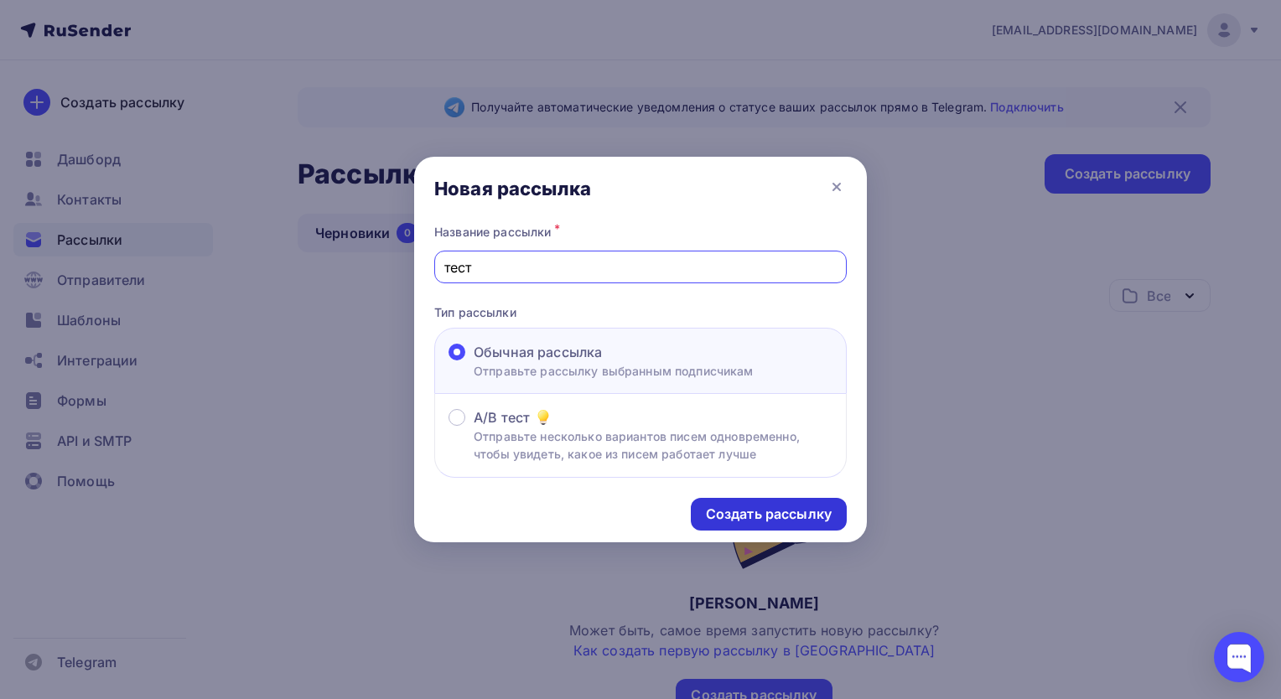  I want to click on p: Отправьте несколько вариантов писем одновременно, чтобы увидеть, какое из писем работает лучше, so click(653, 445).